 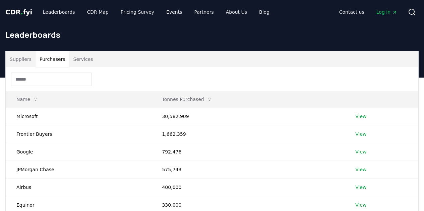 I want to click on td: Frontier Buyers, so click(x=78, y=134).